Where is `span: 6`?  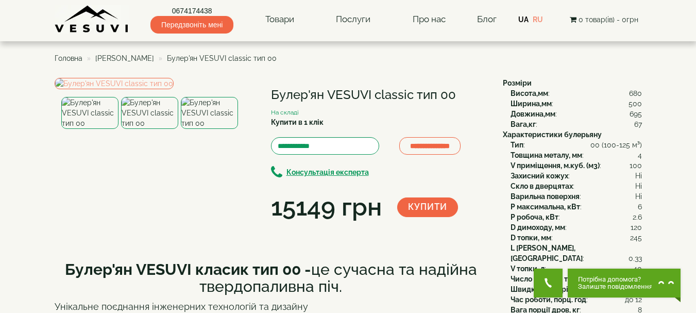 span: 6 is located at coordinates (639, 206).